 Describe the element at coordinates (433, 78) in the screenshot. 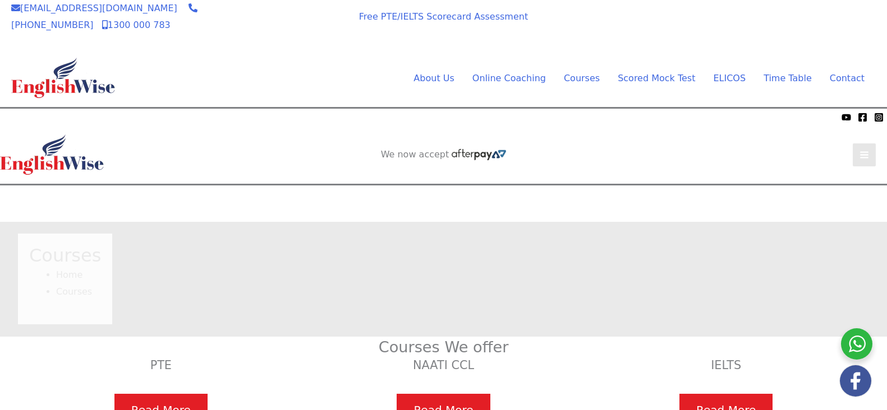

I see `span: About Us` at that location.